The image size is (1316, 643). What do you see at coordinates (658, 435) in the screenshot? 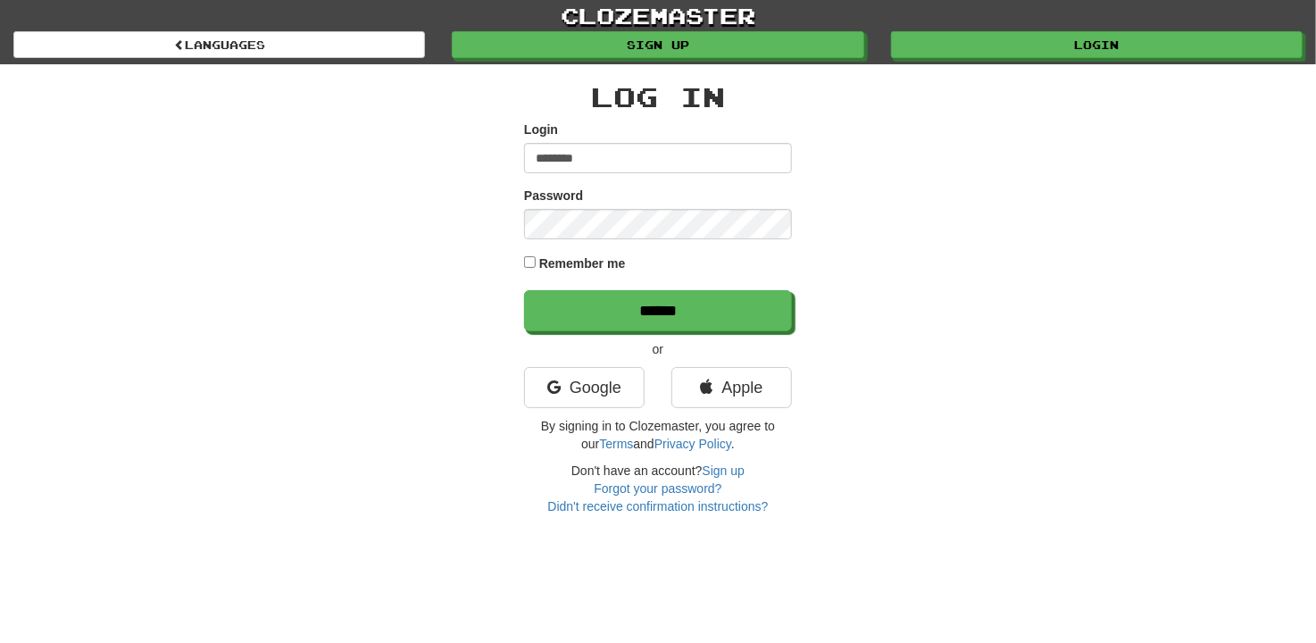
I see `p: By signing in to Clozemaster, you agree to our and .` at bounding box center [658, 435].